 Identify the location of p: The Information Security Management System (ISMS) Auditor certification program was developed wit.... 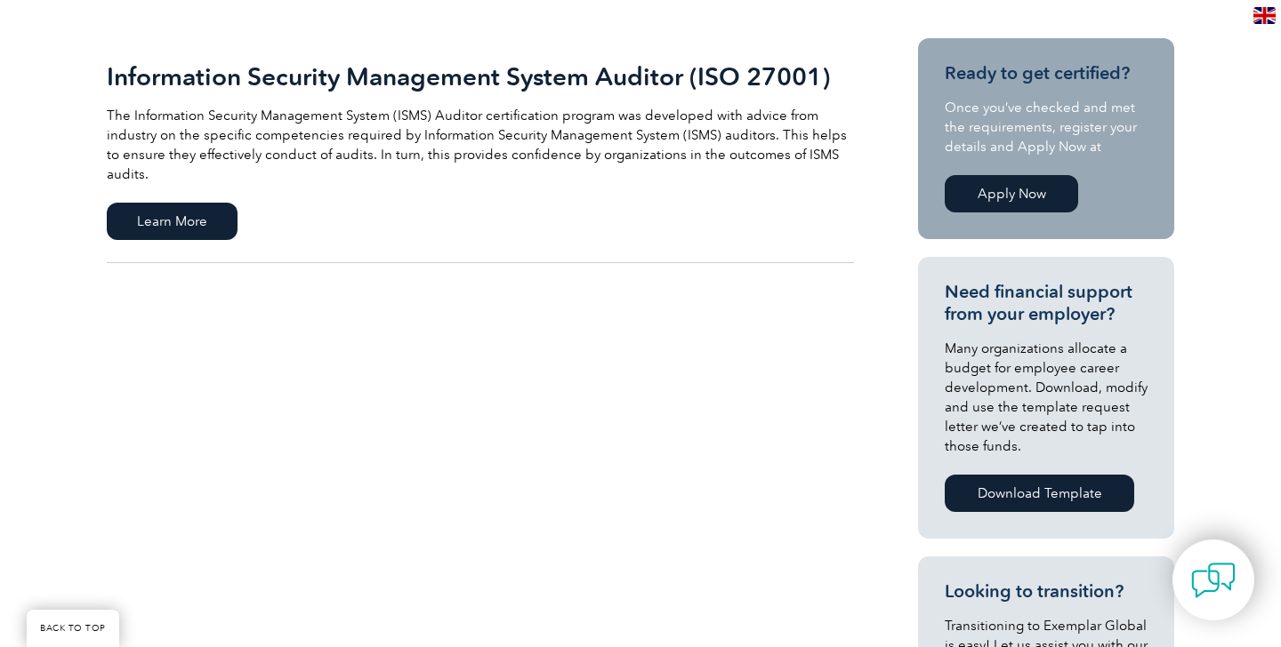
(480, 145).